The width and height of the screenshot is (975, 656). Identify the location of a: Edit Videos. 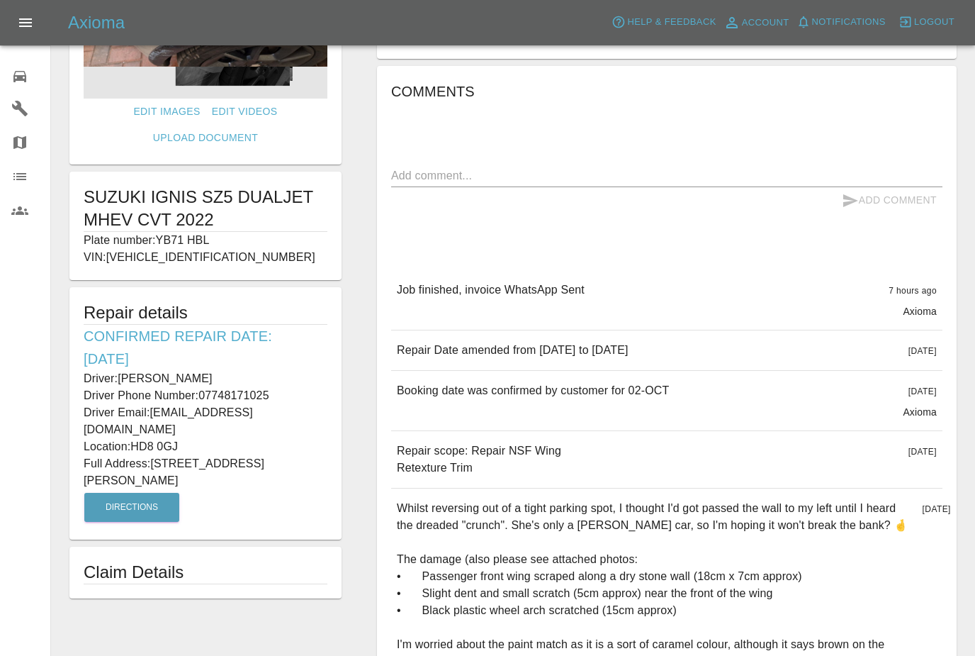
(244, 111).